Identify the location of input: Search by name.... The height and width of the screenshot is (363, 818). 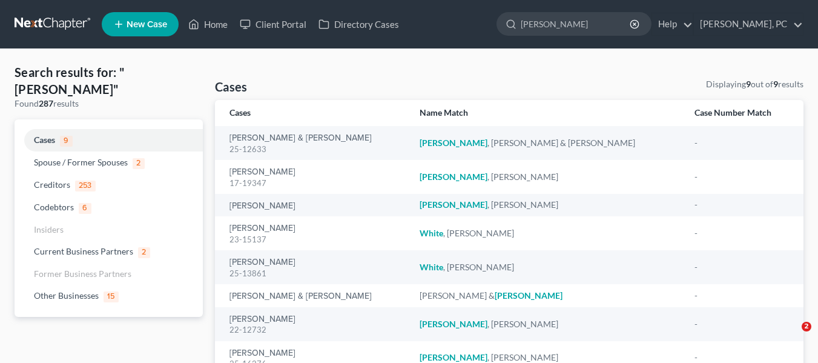
(576, 24).